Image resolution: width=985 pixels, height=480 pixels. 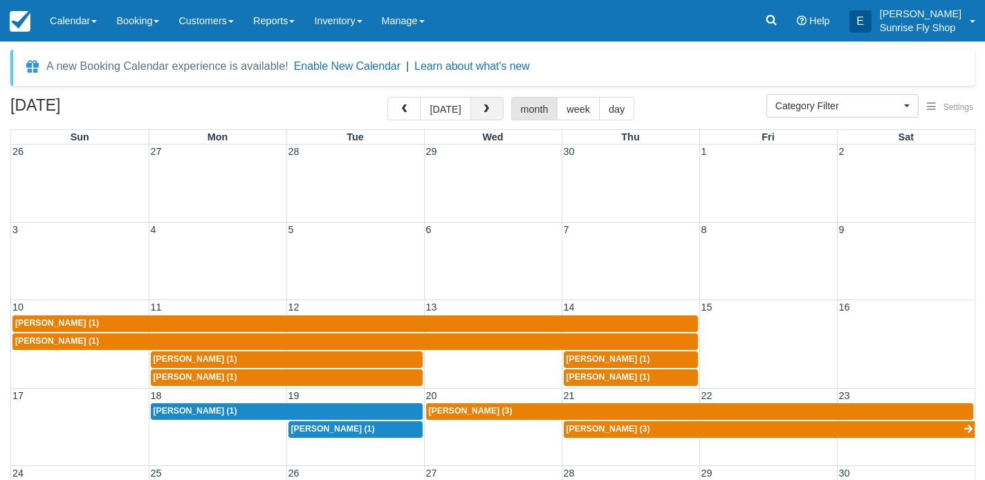 I want to click on div: E, so click(x=860, y=21).